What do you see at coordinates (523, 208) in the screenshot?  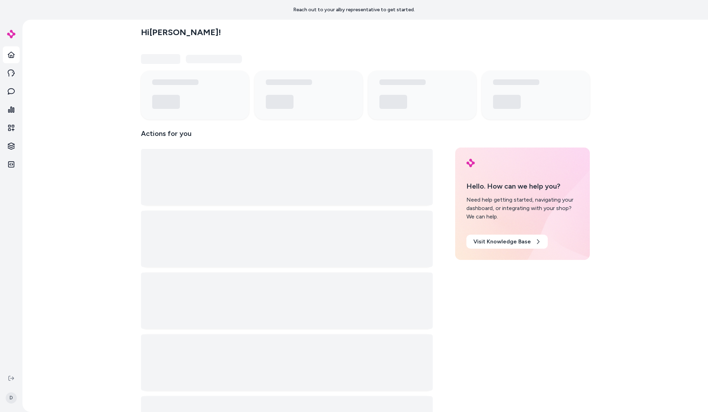 I see `div: Need help getting started, navigating your dashboard, or integrating with your shop? We can help.` at bounding box center [523, 208].